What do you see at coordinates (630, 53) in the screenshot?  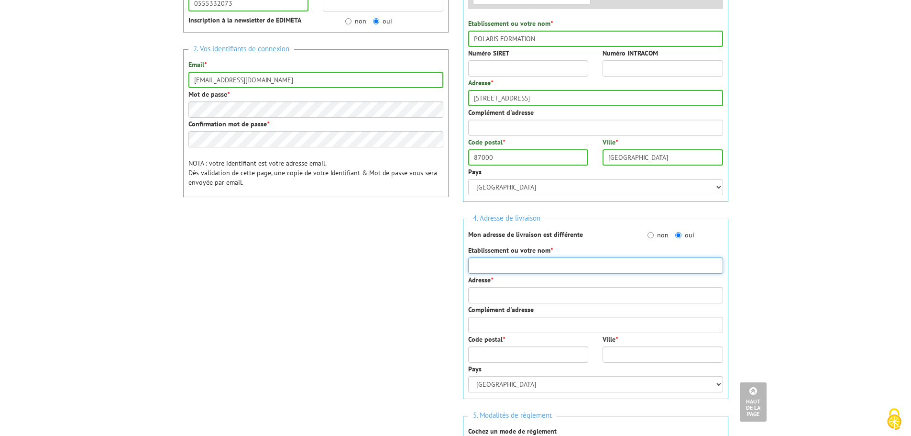 I see `label: Numéro INTRACOM` at bounding box center [630, 53].